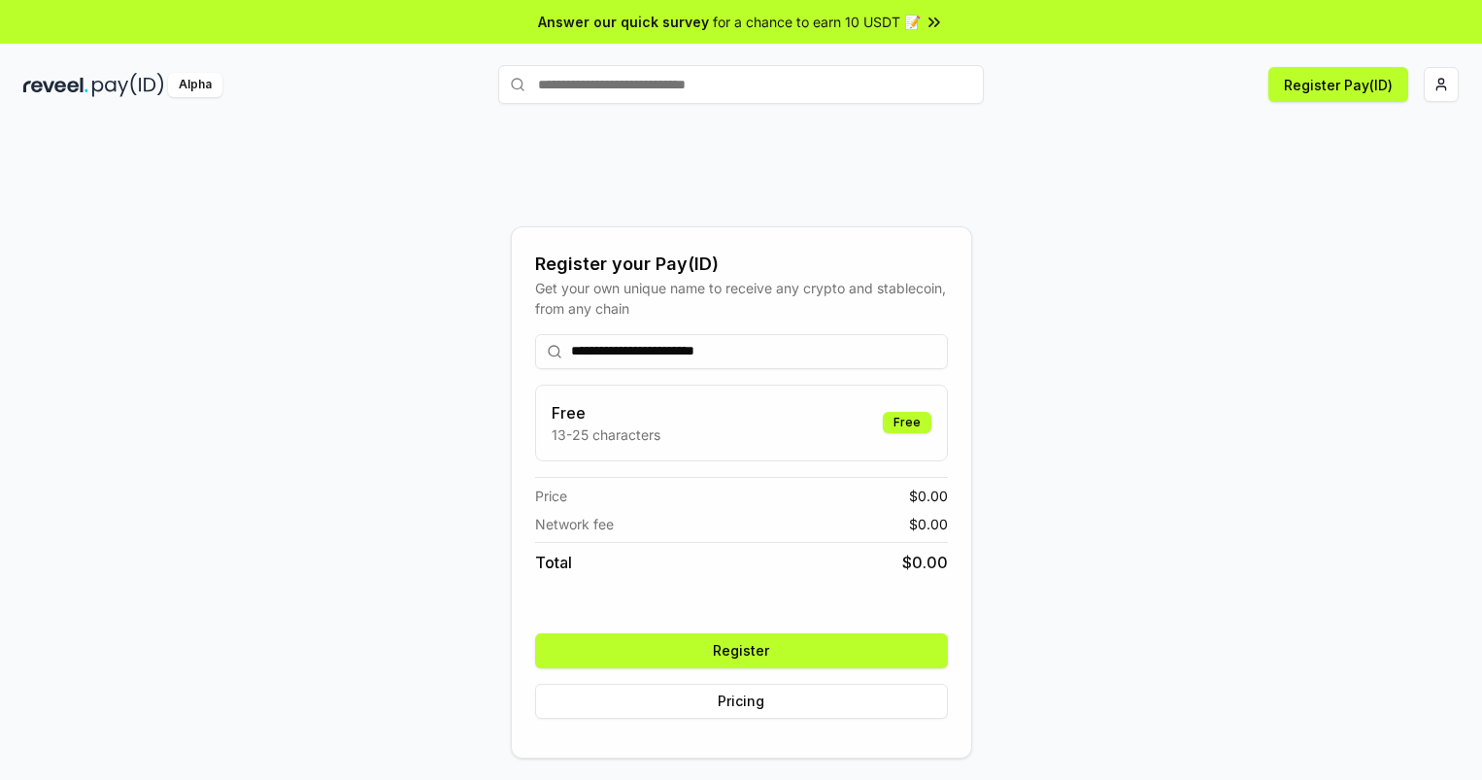 This screenshot has width=1482, height=780. I want to click on div: Alpha, so click(195, 84).